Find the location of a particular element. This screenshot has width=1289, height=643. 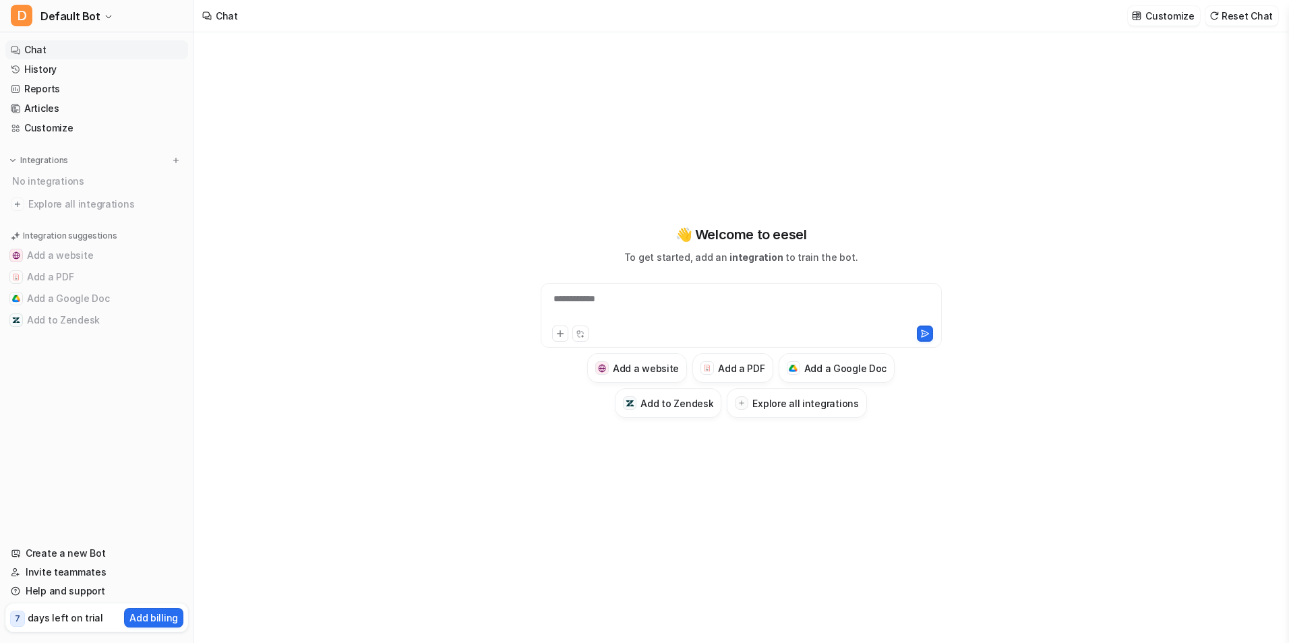

button: Explore all integrations is located at coordinates (796, 403).